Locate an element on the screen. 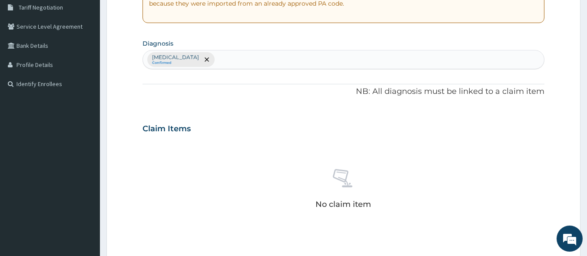 The width and height of the screenshot is (587, 256). span: We're online! is located at coordinates (85, 118).